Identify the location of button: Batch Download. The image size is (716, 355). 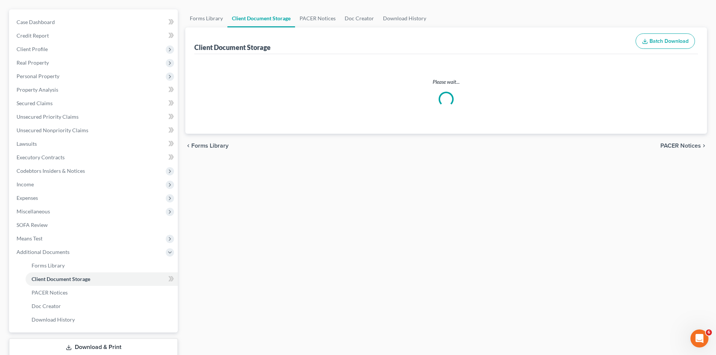
(666, 41).